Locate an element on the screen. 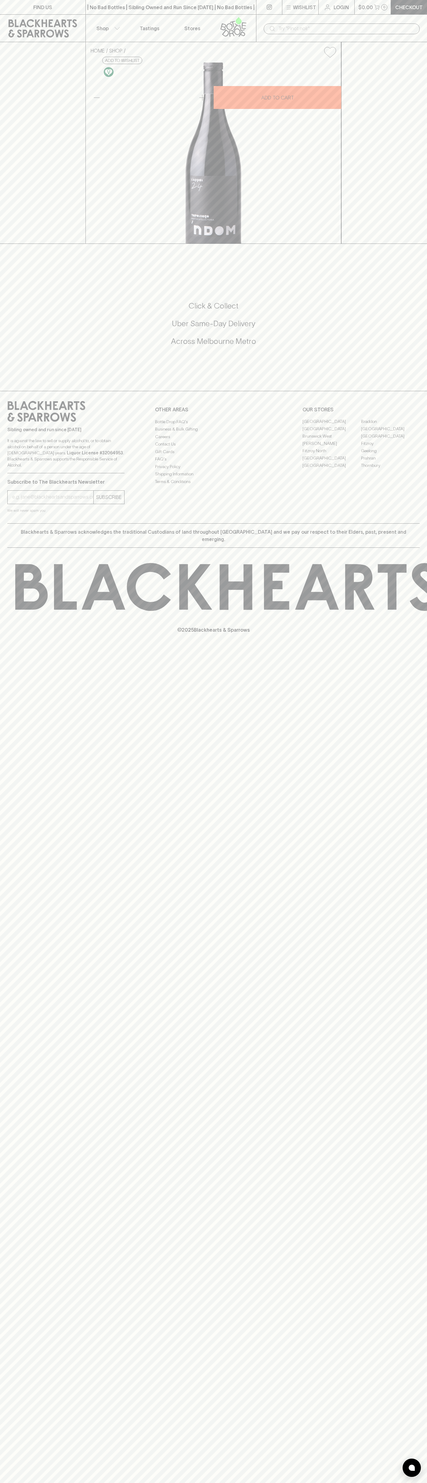 The image size is (427, 1483). p: $0.00 is located at coordinates (366, 7).